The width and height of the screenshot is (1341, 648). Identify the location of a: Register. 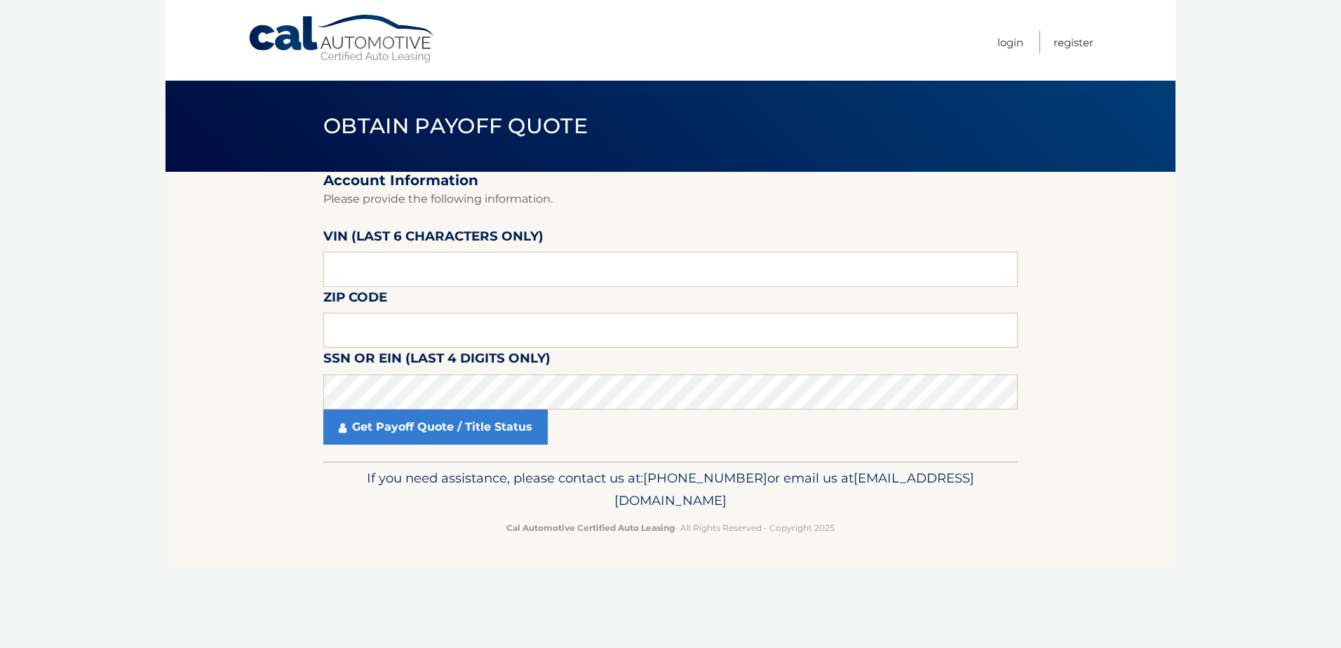
(1073, 42).